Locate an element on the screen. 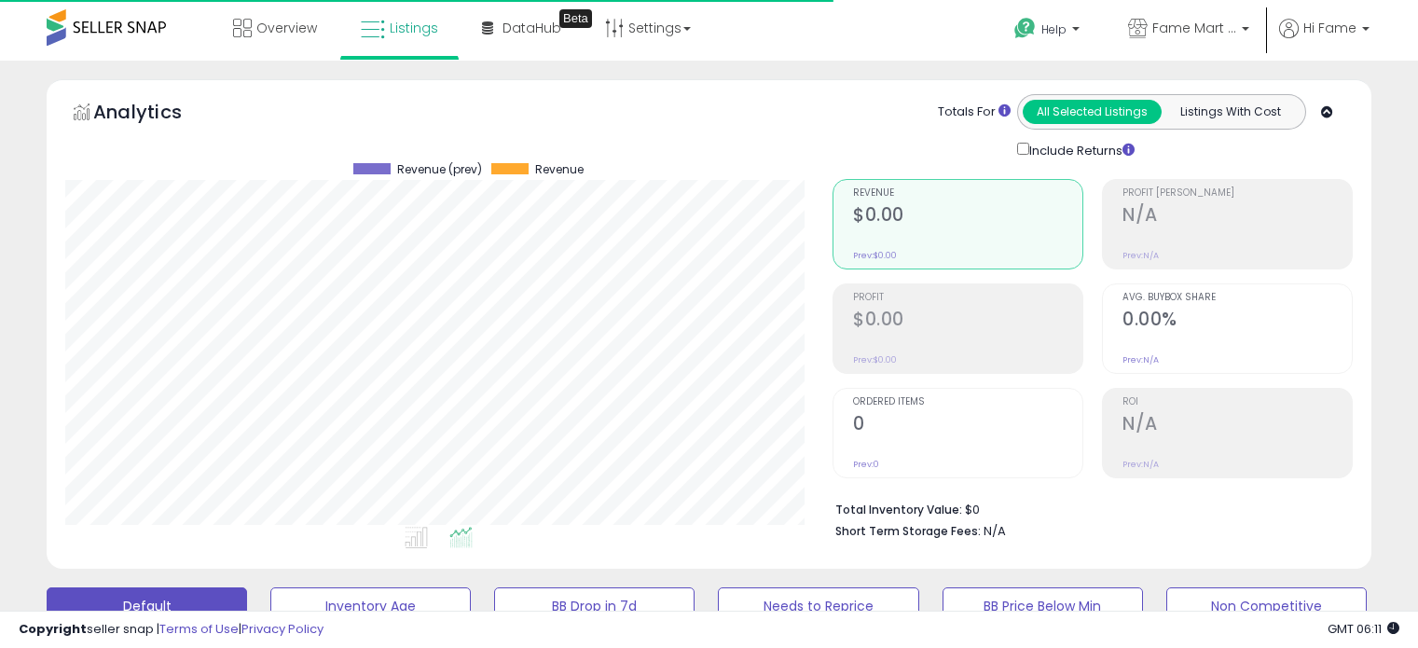 The width and height of the screenshot is (1418, 648). button: Inventory Age is located at coordinates (370, 606).